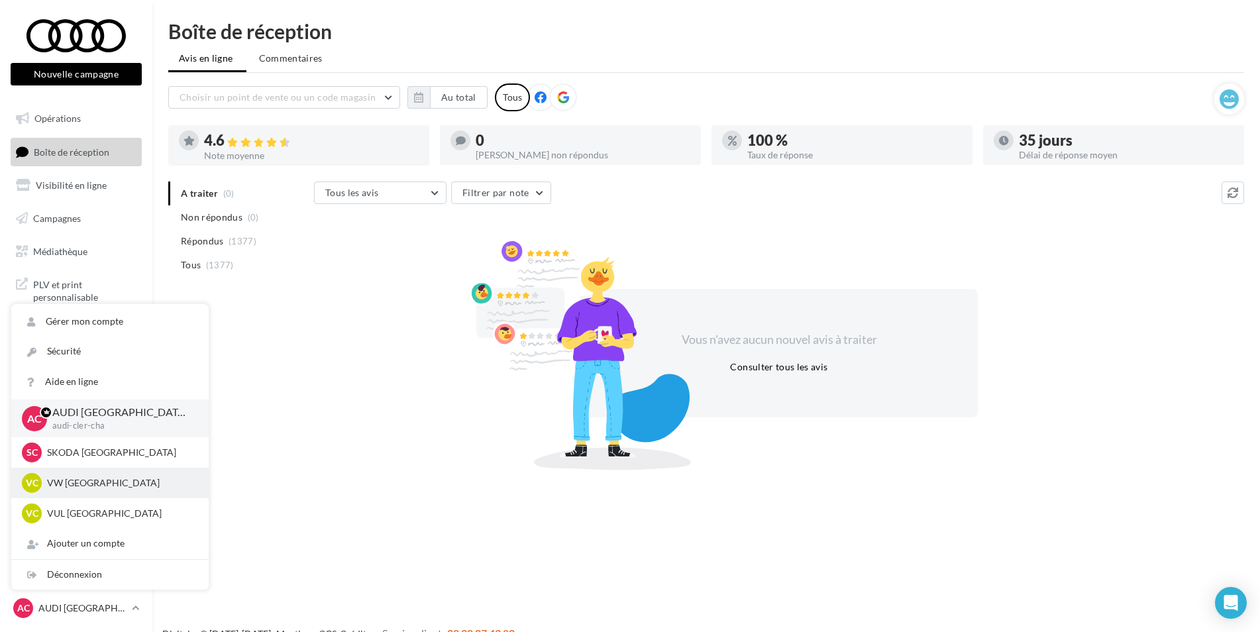  What do you see at coordinates (76, 252) in the screenshot?
I see `a: Médiathèque` at bounding box center [76, 252].